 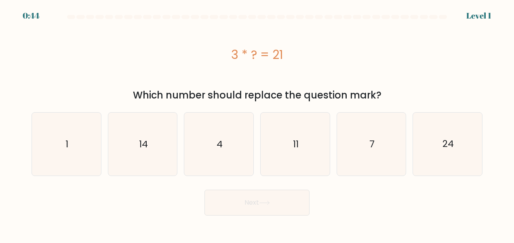 I want to click on text: 1, so click(x=67, y=144).